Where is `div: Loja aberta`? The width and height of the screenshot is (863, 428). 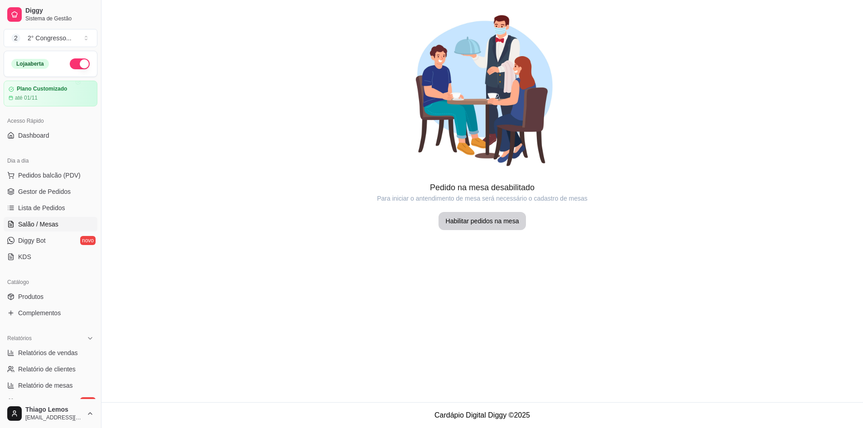
div: Loja aberta is located at coordinates (30, 64).